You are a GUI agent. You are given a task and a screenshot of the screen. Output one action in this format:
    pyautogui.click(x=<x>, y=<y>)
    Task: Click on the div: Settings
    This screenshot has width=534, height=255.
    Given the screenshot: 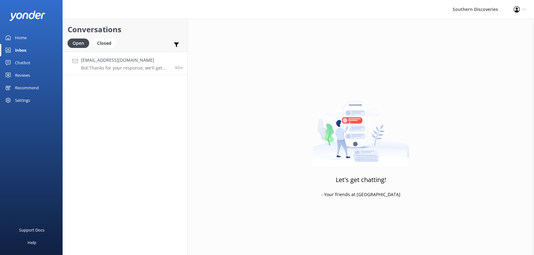 What is the action you would take?
    pyautogui.click(x=23, y=100)
    